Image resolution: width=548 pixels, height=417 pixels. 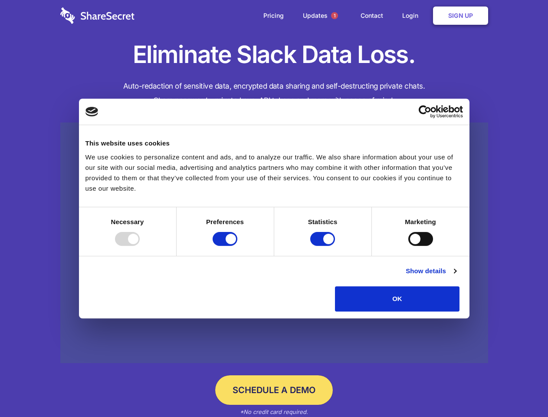 What do you see at coordinates (128, 221) in the screenshot?
I see `strong: Necessary` at bounding box center [128, 221].